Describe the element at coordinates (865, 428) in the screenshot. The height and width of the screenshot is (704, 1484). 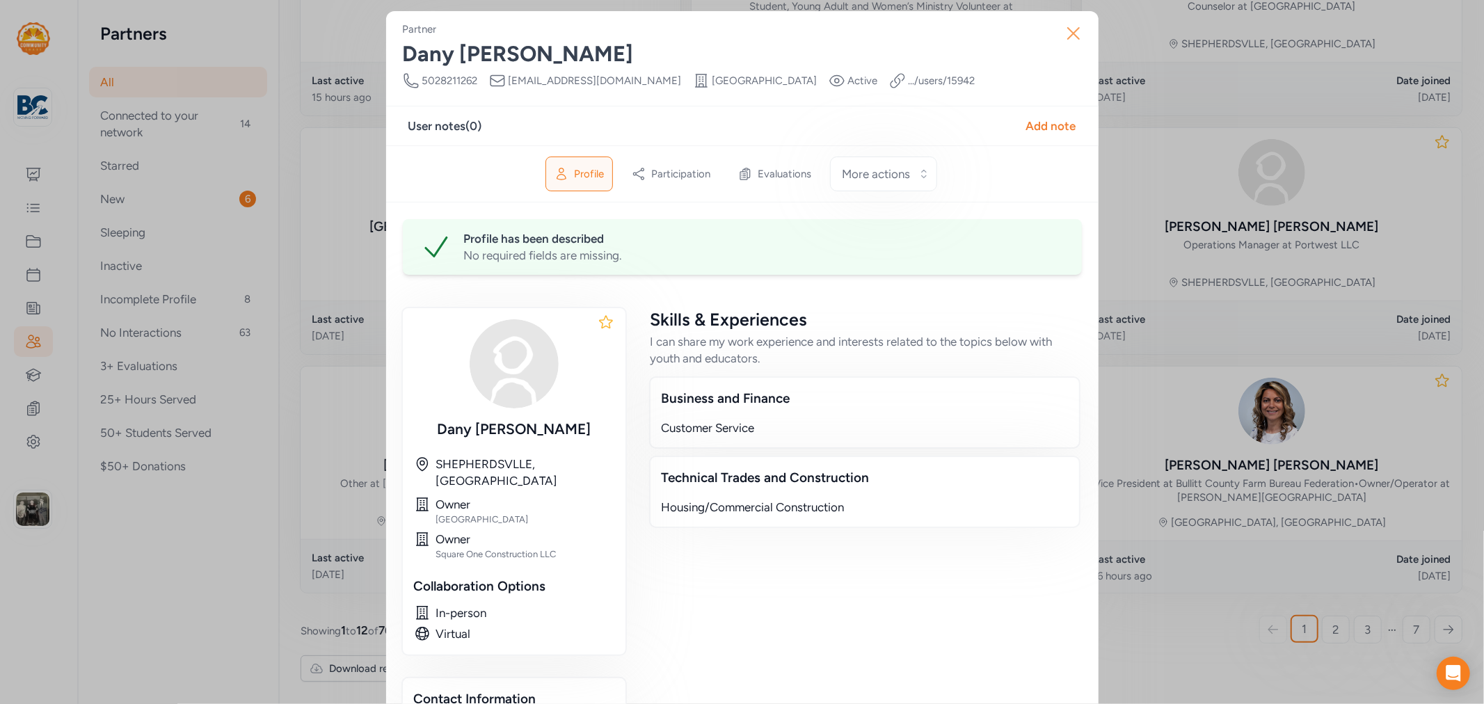
I see `div: Customer Service` at that location.